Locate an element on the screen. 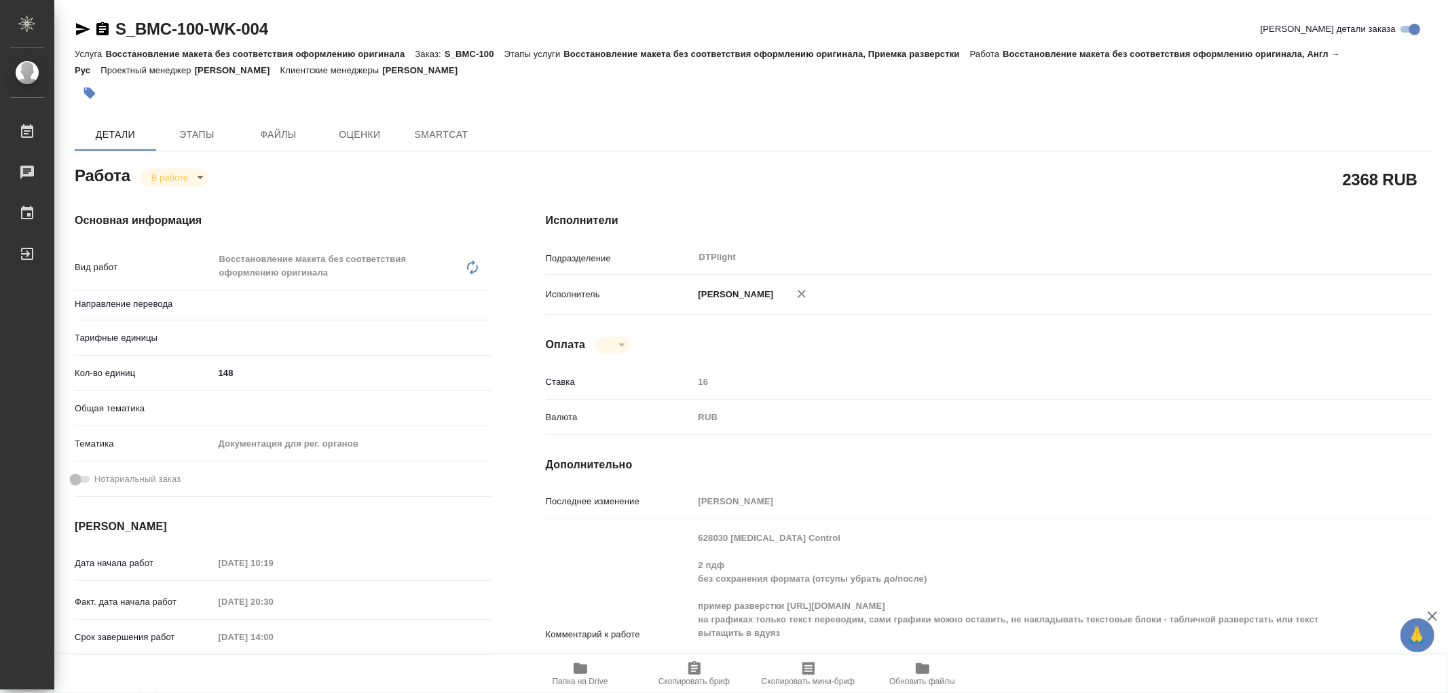  p: Подразделение is located at coordinates (620, 259).